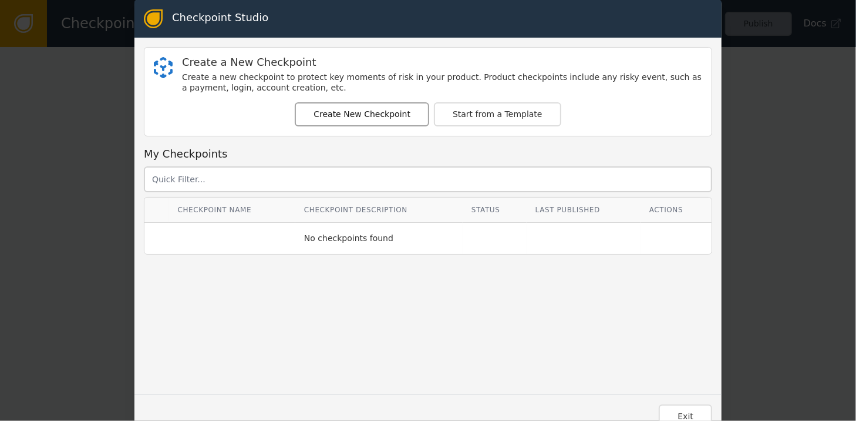 Image resolution: width=856 pixels, height=421 pixels. What do you see at coordinates (495, 210) in the screenshot?
I see `th: Status` at bounding box center [495, 210].